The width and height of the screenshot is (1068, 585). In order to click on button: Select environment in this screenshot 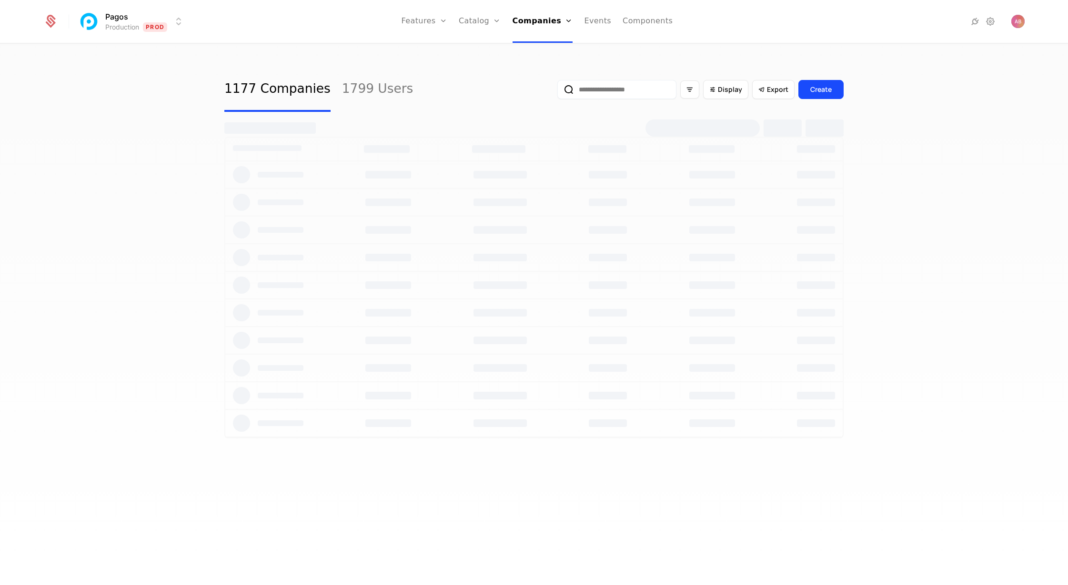, I will do `click(132, 21)`.